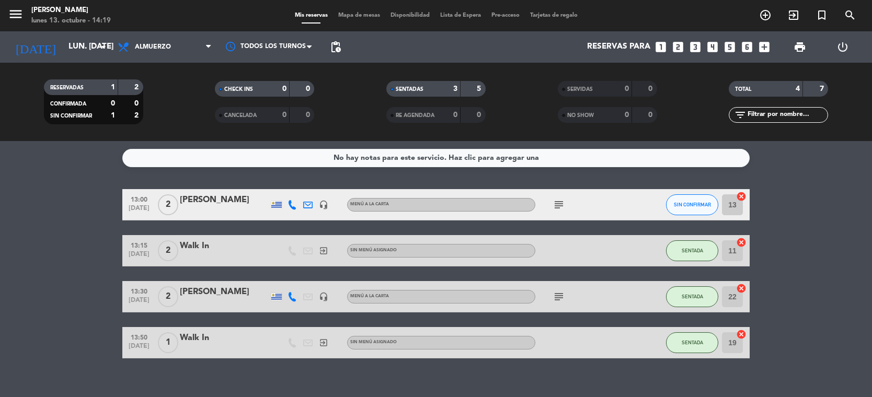 Image resolution: width=872 pixels, height=397 pixels. What do you see at coordinates (730, 47) in the screenshot?
I see `i: looks_5` at bounding box center [730, 47].